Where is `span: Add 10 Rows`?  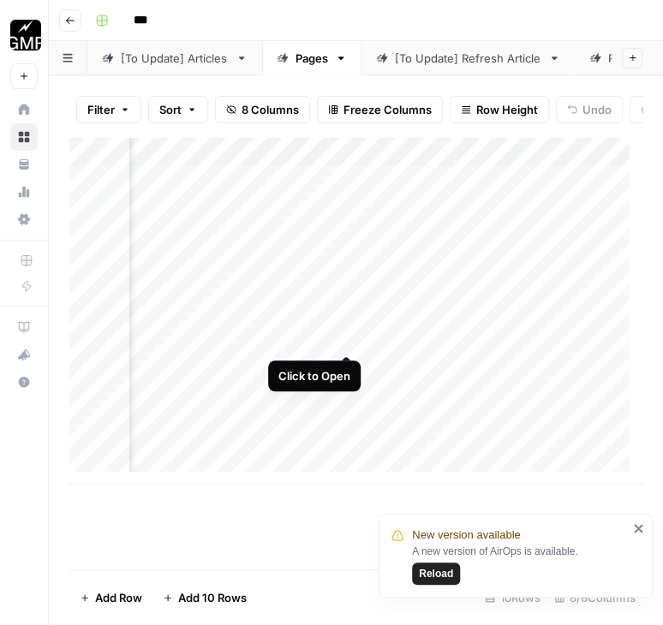
span: Add 10 Rows is located at coordinates (212, 598).